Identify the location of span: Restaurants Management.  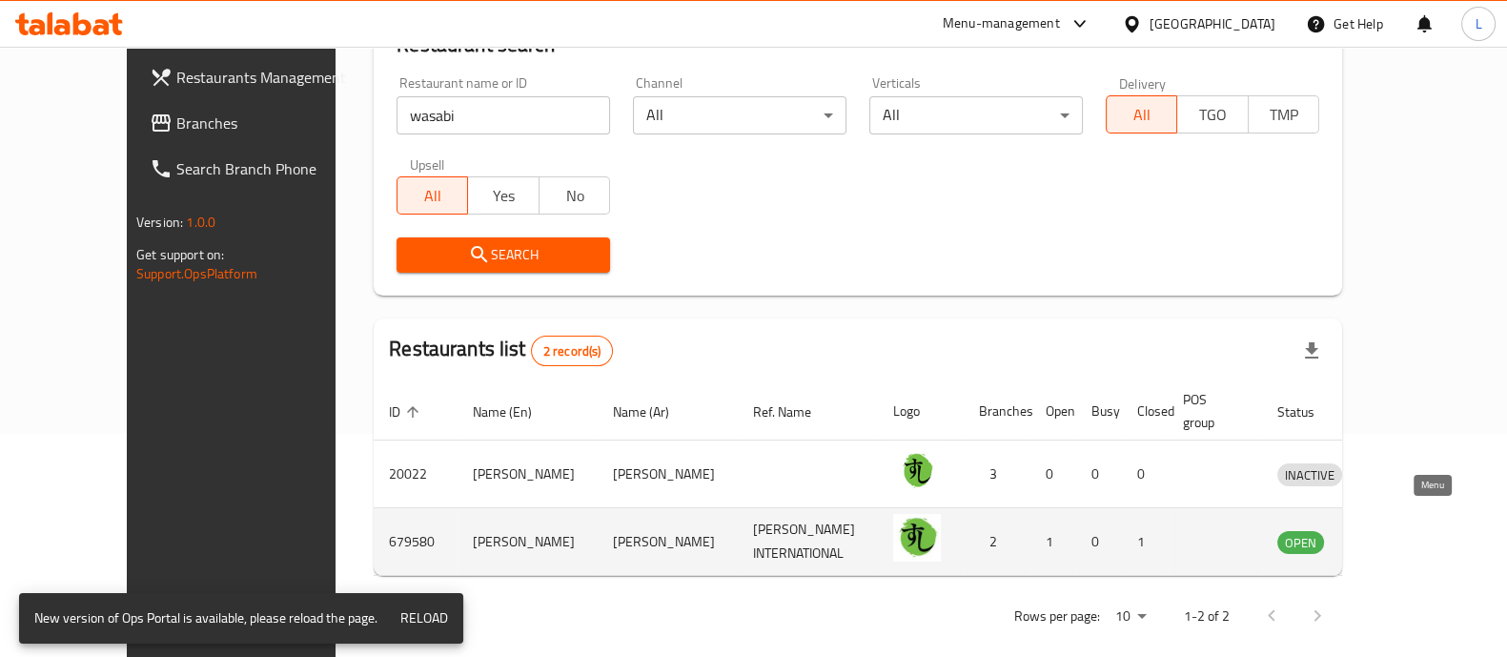
(270, 77).